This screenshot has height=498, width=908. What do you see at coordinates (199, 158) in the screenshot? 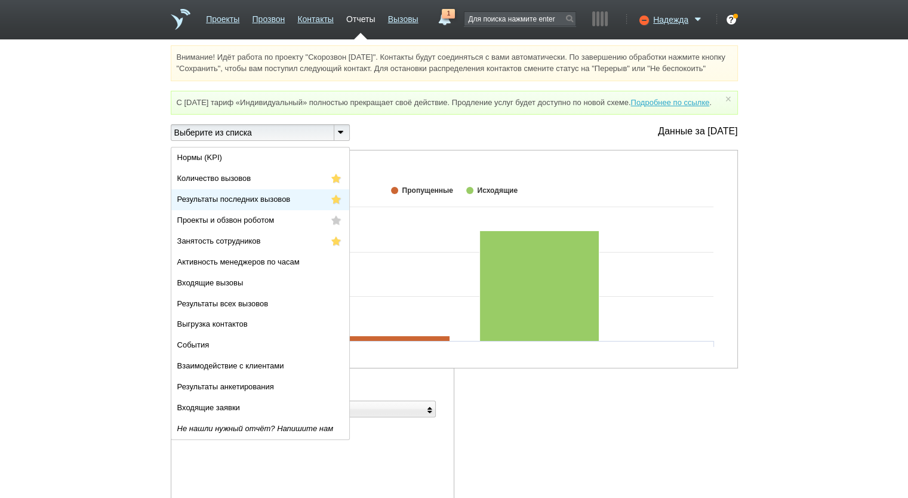
I see `span: Нормы (KPI)` at bounding box center [199, 158].